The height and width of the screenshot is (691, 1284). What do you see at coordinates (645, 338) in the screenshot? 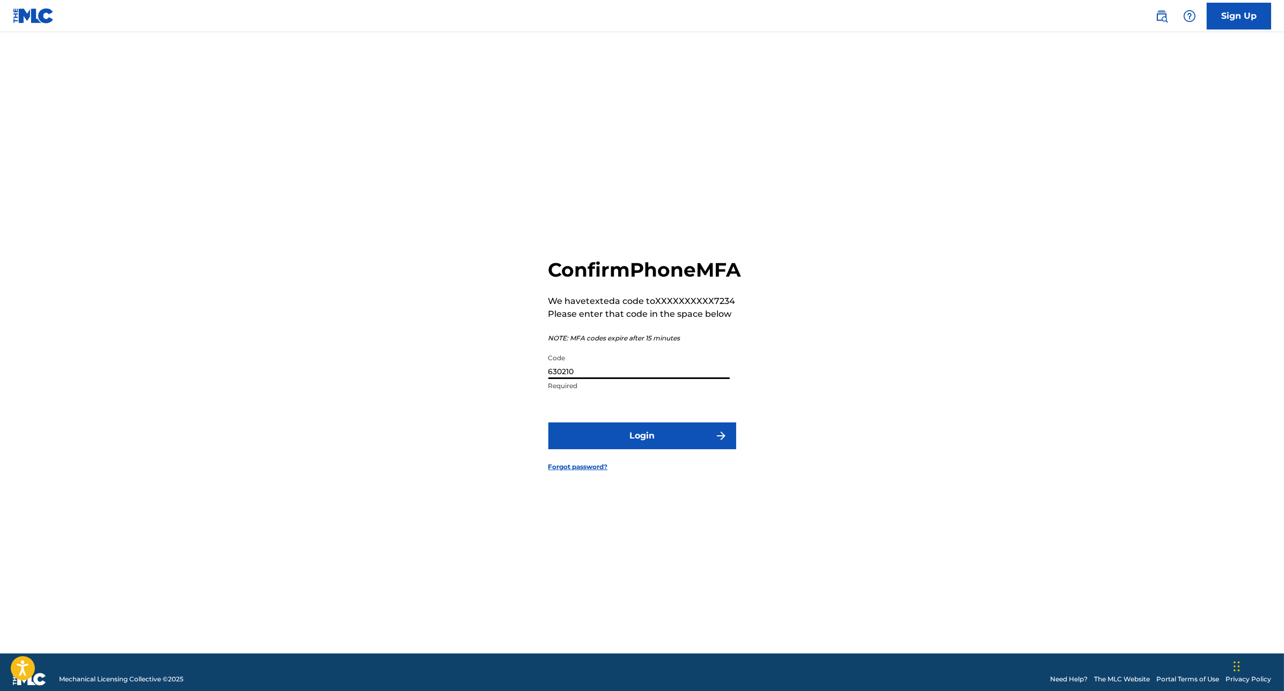
I see `p: NOTE: MFA codes expire after 15 minutes` at bounding box center [645, 338].